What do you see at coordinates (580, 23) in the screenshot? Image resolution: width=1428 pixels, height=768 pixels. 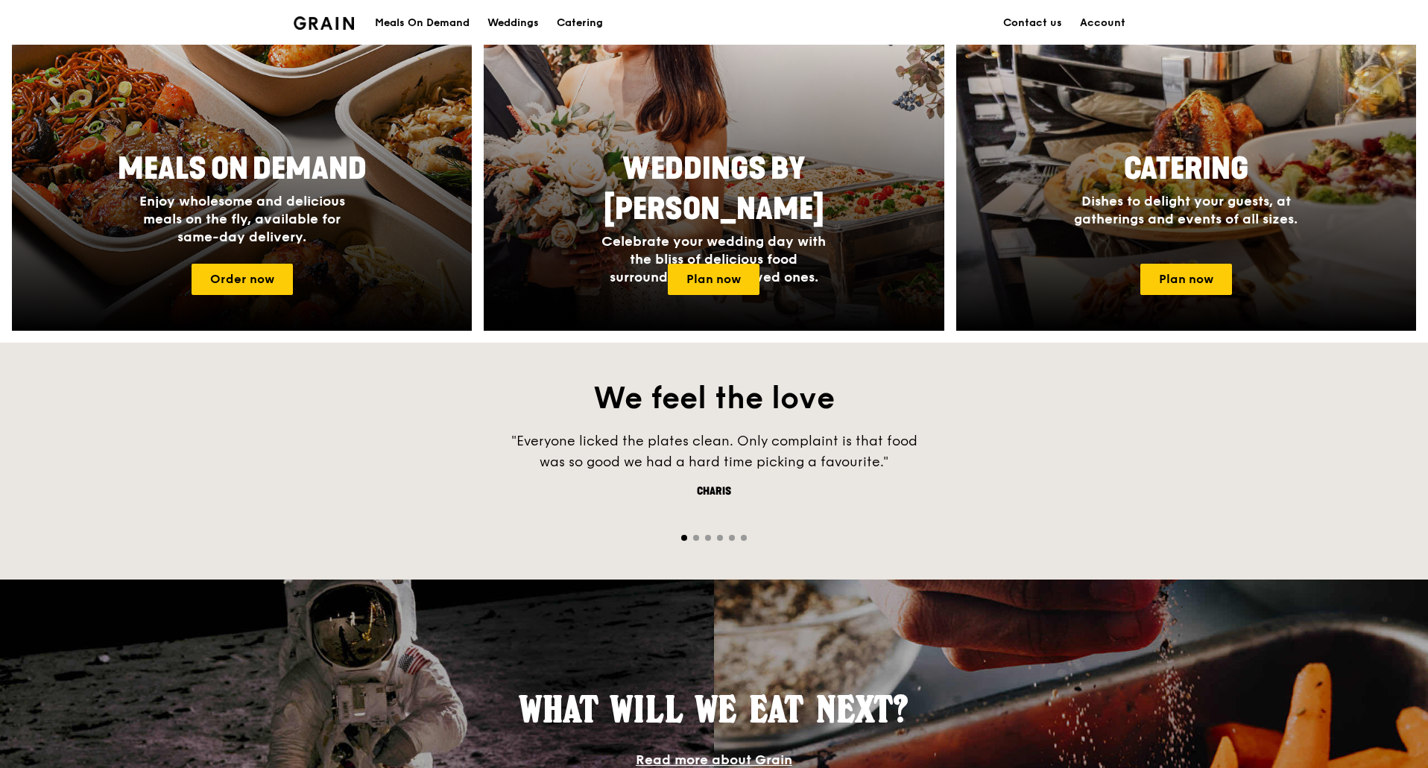 I see `a: Catering` at bounding box center [580, 23].